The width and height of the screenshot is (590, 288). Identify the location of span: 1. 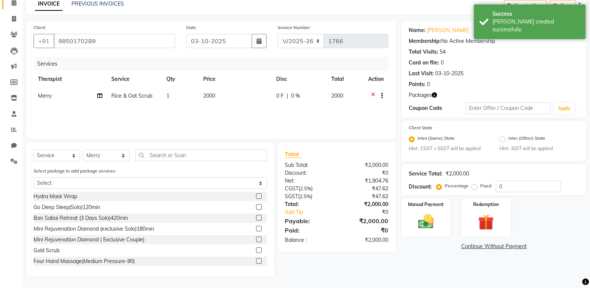
(168, 96).